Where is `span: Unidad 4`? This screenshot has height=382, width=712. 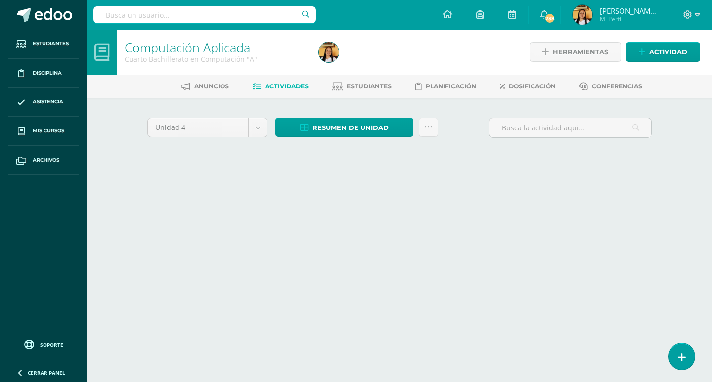
span: Unidad 4 is located at coordinates (198, 128).